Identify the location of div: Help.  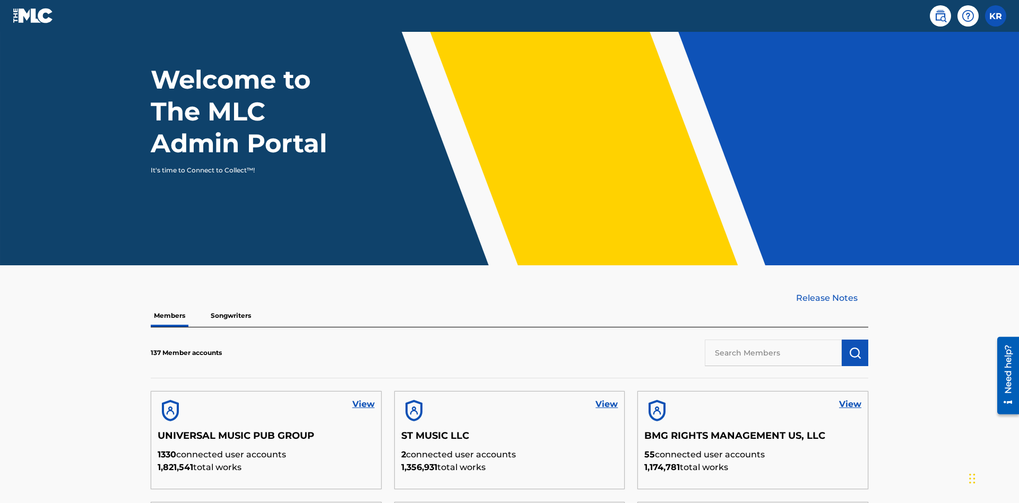
(968, 16).